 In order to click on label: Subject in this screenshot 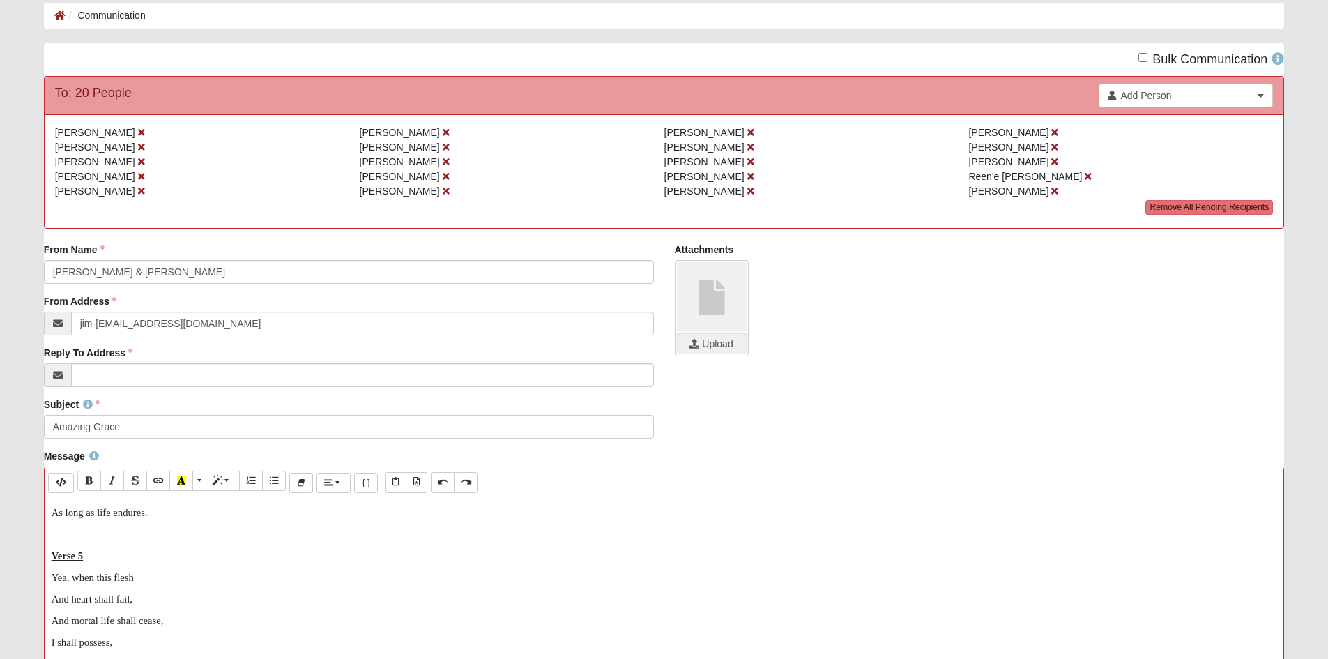, I will do `click(72, 404)`.